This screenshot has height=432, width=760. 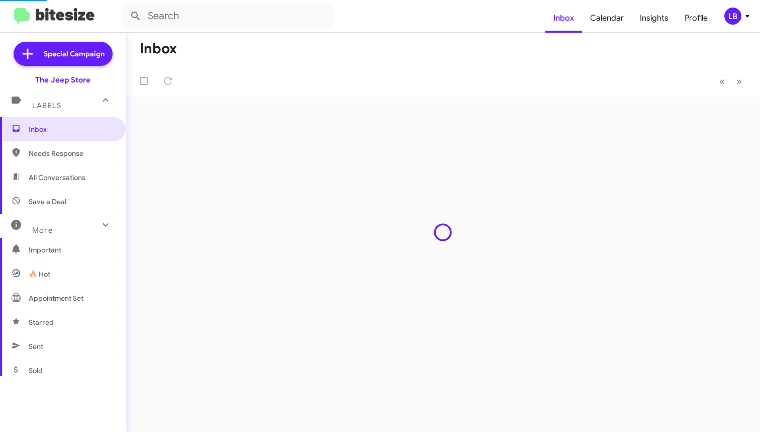 What do you see at coordinates (57, 177) in the screenshot?
I see `span: All Conversations` at bounding box center [57, 177].